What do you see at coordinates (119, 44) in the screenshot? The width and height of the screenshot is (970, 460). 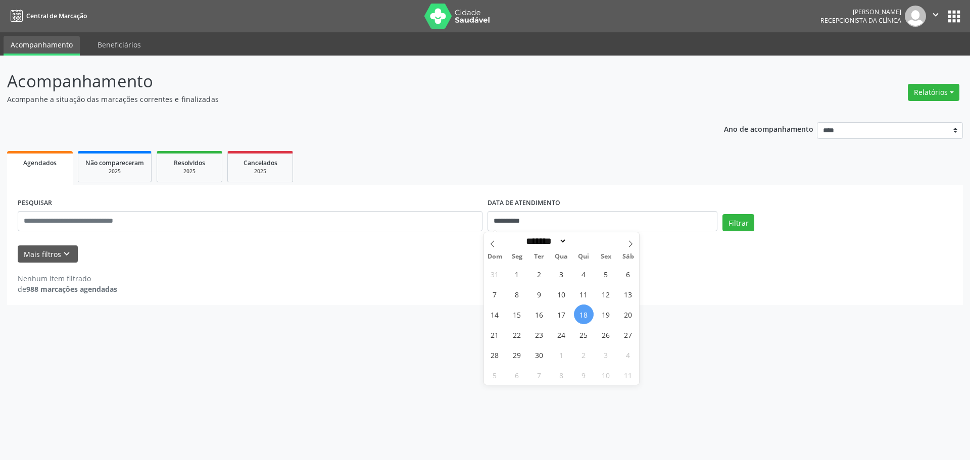 I see `a: Beneficiários` at bounding box center [119, 44].